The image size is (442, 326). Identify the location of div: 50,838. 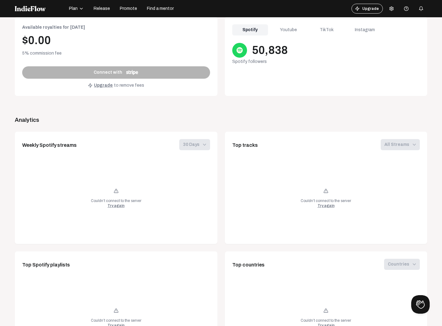
(270, 50).